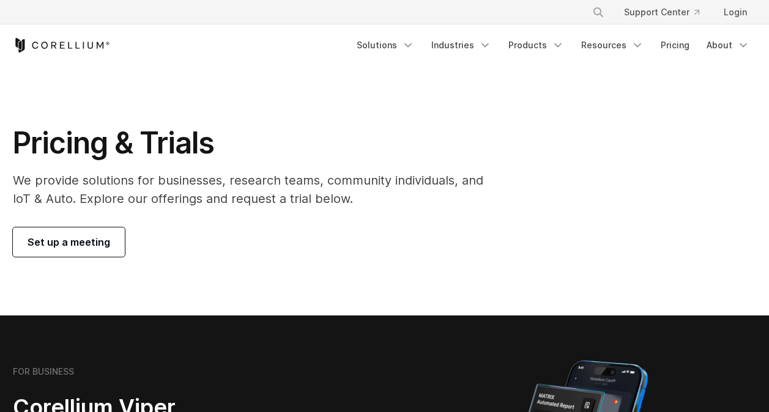  Describe the element at coordinates (256, 190) in the screenshot. I see `p: We provide solutions for businesses, research teams, community individuals, and IoT & Auto. Explo...` at that location.